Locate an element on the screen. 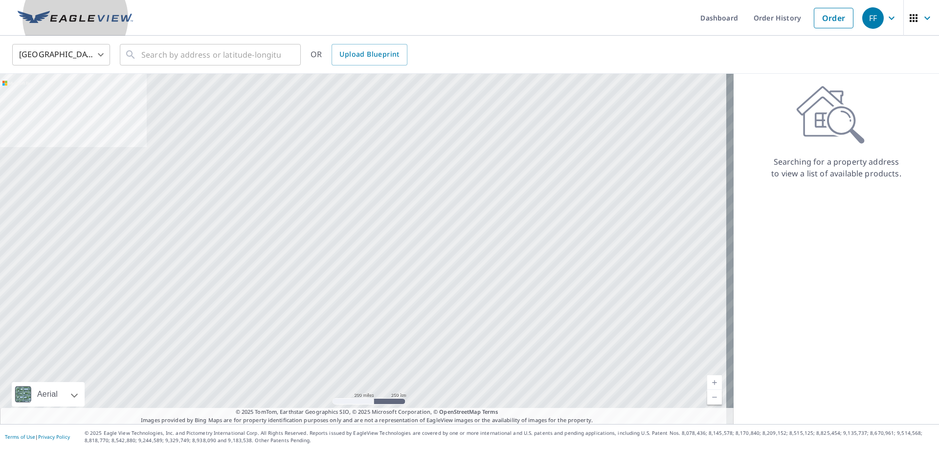 This screenshot has width=939, height=449. a: Terms of Use is located at coordinates (20, 437).